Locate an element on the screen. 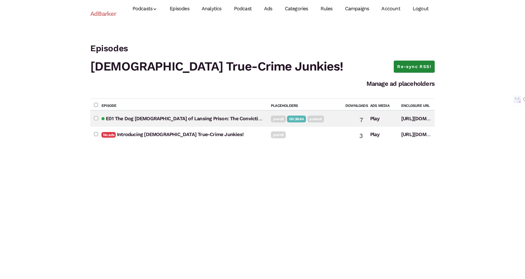 The height and width of the screenshot is (279, 525). th: Enclosure URL is located at coordinates (416, 104).